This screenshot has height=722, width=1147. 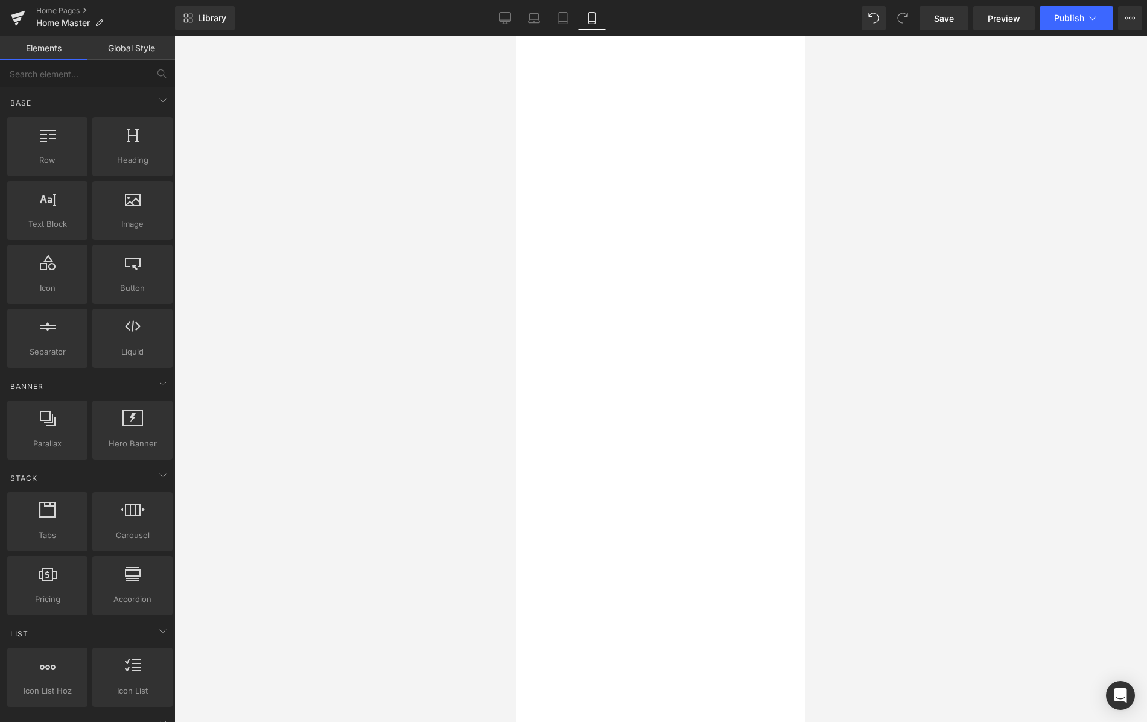 I want to click on span: Save, so click(x=944, y=18).